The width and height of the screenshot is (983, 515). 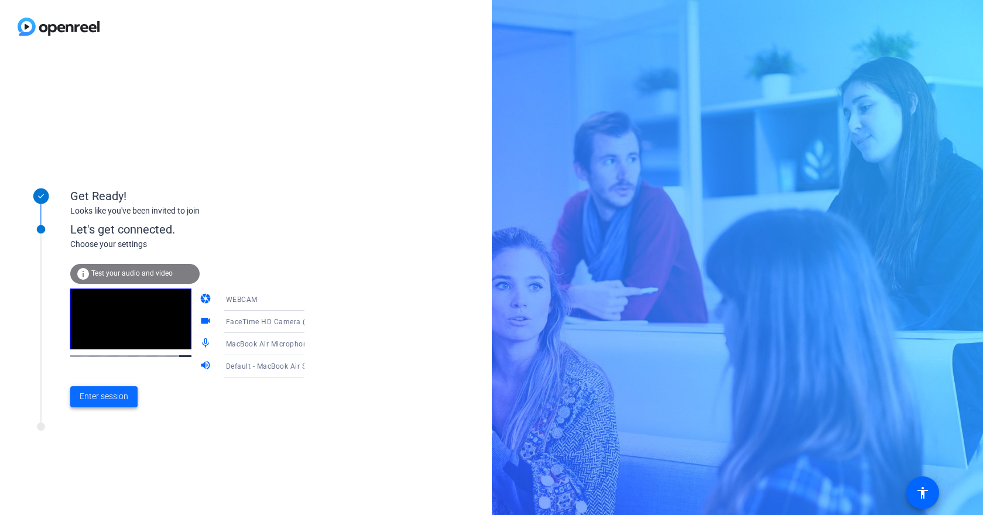 What do you see at coordinates (922, 493) in the screenshot?
I see `mat-icon: accessibility` at bounding box center [922, 493].